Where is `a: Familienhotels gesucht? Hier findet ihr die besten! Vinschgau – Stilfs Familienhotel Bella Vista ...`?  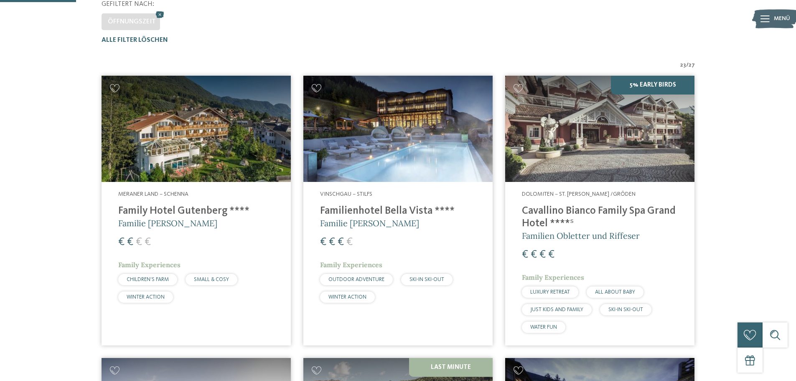
a: Familienhotels gesucht? Hier findet ihr die besten! Vinschgau – Stilfs Familienhotel Bella Vista ... is located at coordinates (398, 210).